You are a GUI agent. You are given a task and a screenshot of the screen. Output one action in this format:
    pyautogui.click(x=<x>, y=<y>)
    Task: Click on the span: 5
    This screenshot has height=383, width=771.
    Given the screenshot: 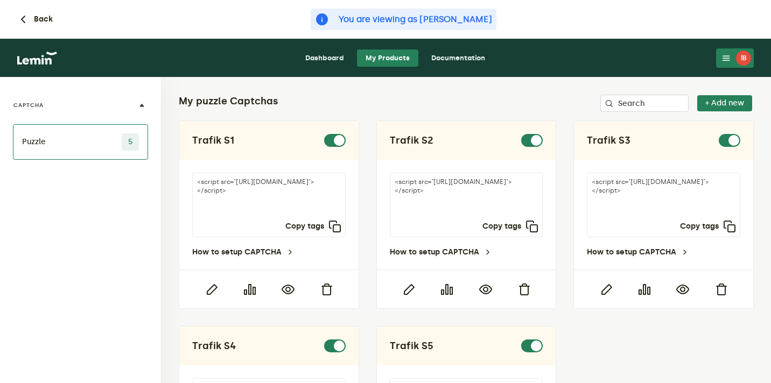 What is the action you would take?
    pyautogui.click(x=130, y=142)
    